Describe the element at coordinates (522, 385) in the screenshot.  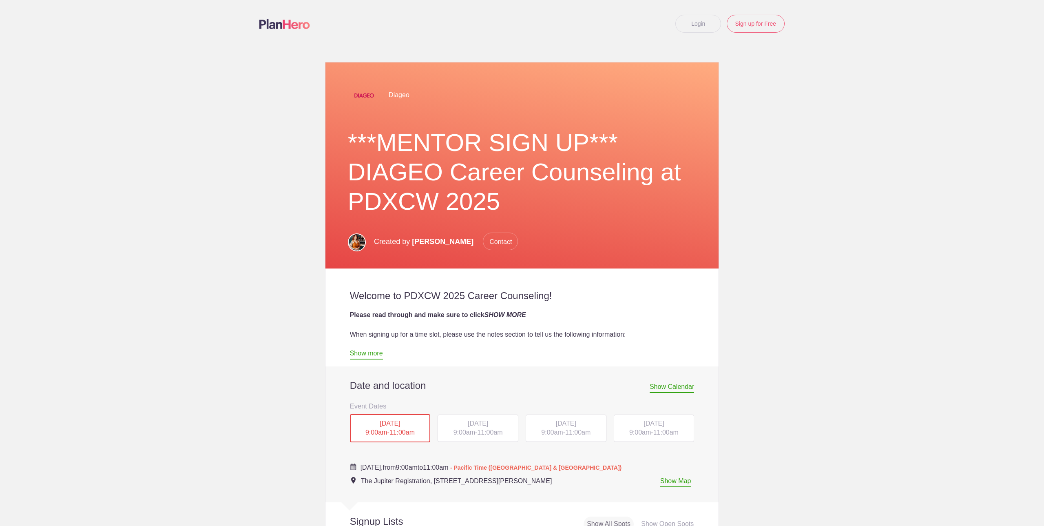
I see `h2: Date and location` at that location.